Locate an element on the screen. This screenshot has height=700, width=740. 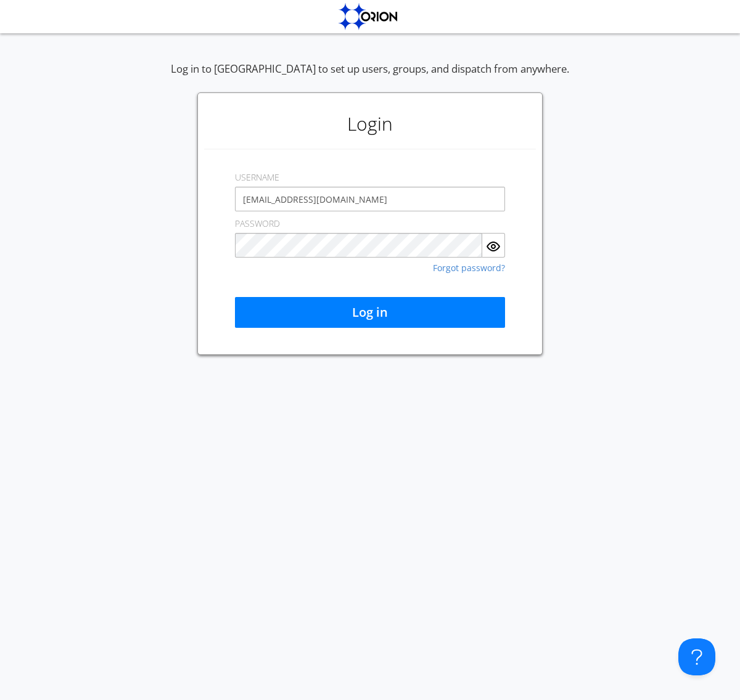
button: Show Password is located at coordinates (493, 245).